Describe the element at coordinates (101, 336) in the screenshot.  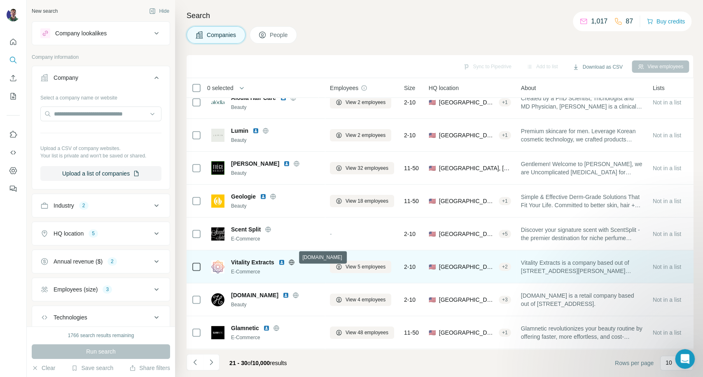
I see `div: 1766 search results remaining` at that location.